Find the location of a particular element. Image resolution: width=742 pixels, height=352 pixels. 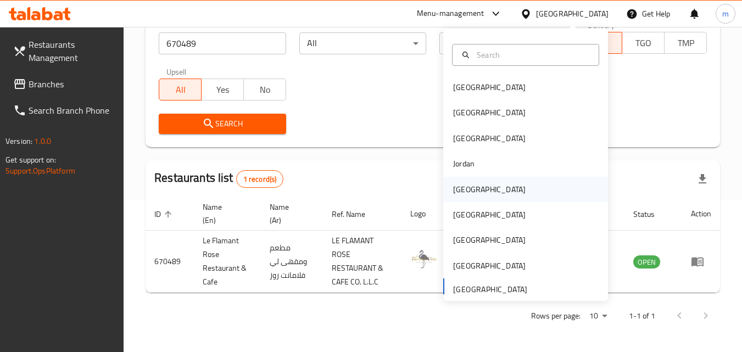

span: ID is located at coordinates (165, 214).